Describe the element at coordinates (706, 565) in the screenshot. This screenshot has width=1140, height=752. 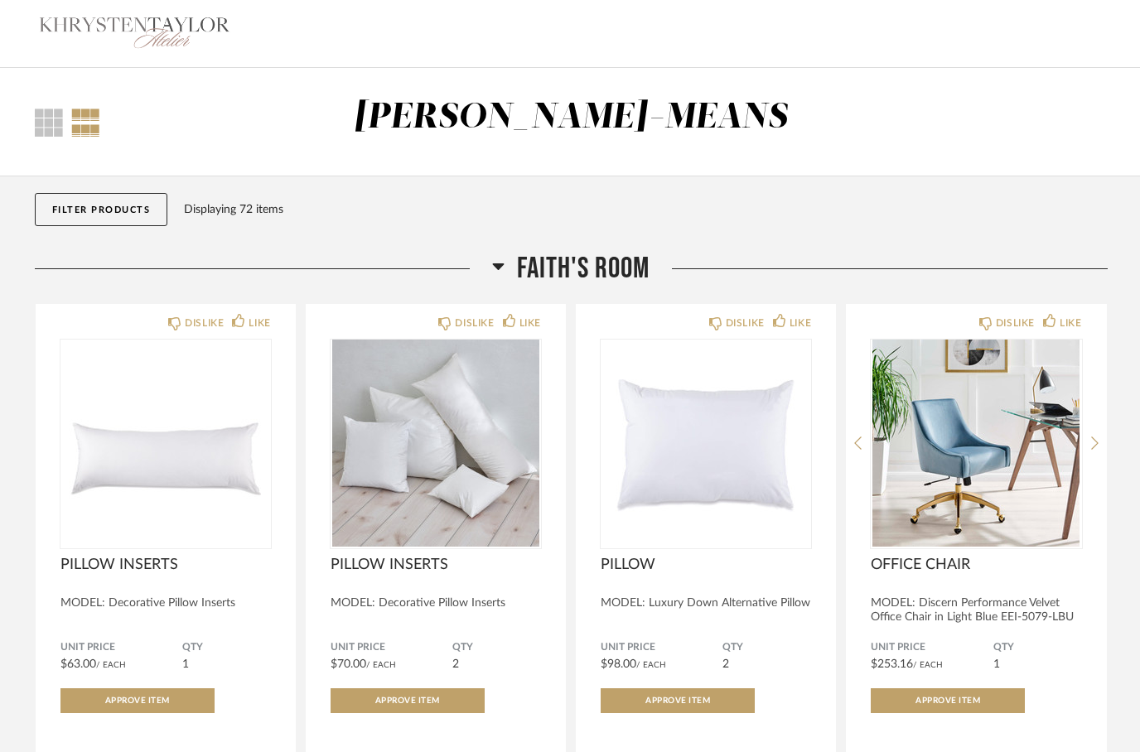
I see `span: PILLOW` at that location.